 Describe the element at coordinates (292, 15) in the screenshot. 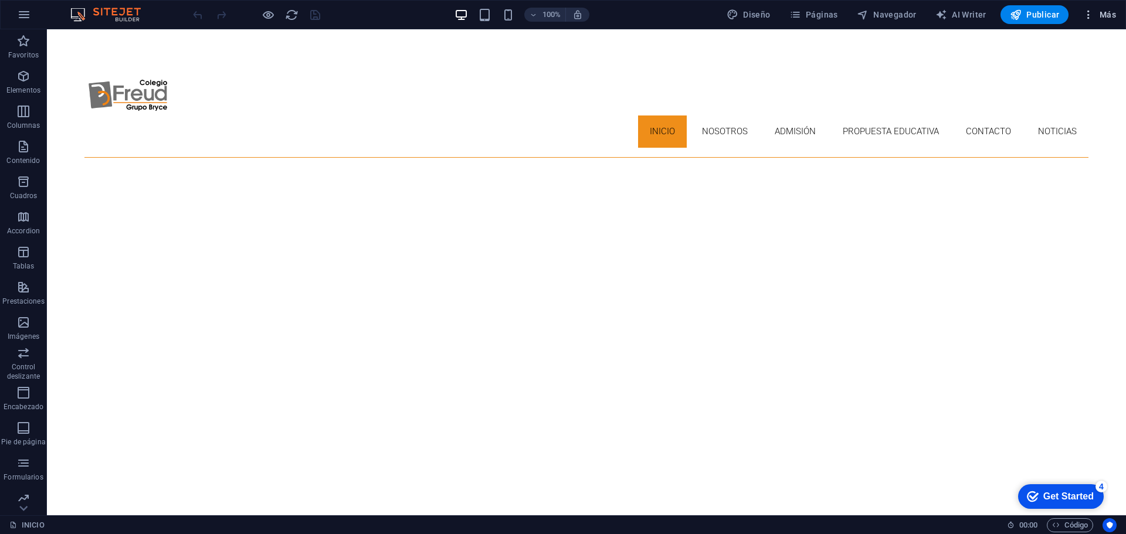

I see `button: reload` at that location.